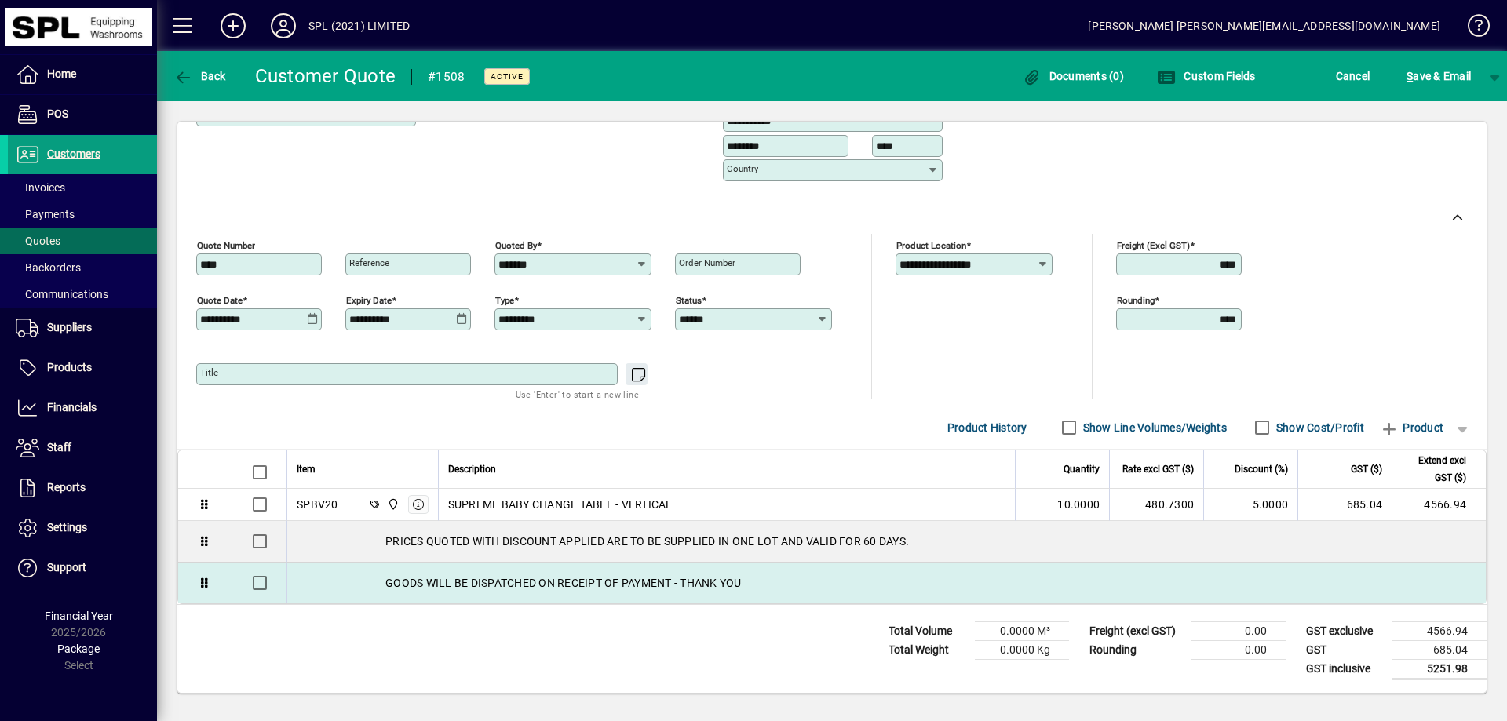  What do you see at coordinates (886, 542) in the screenshot?
I see `div: PRICES QUOTED WITH DISCOUNT APPLIED ARE TO BE SUPPLIED IN ONE LOT AND VALID FOR 60 DAYS.` at bounding box center [886, 542].